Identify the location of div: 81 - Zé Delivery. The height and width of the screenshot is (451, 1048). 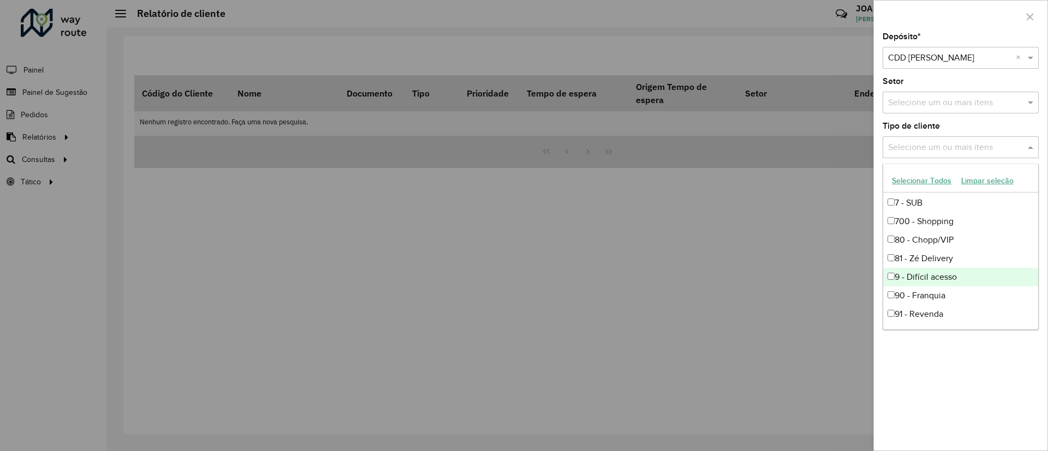
(961, 259).